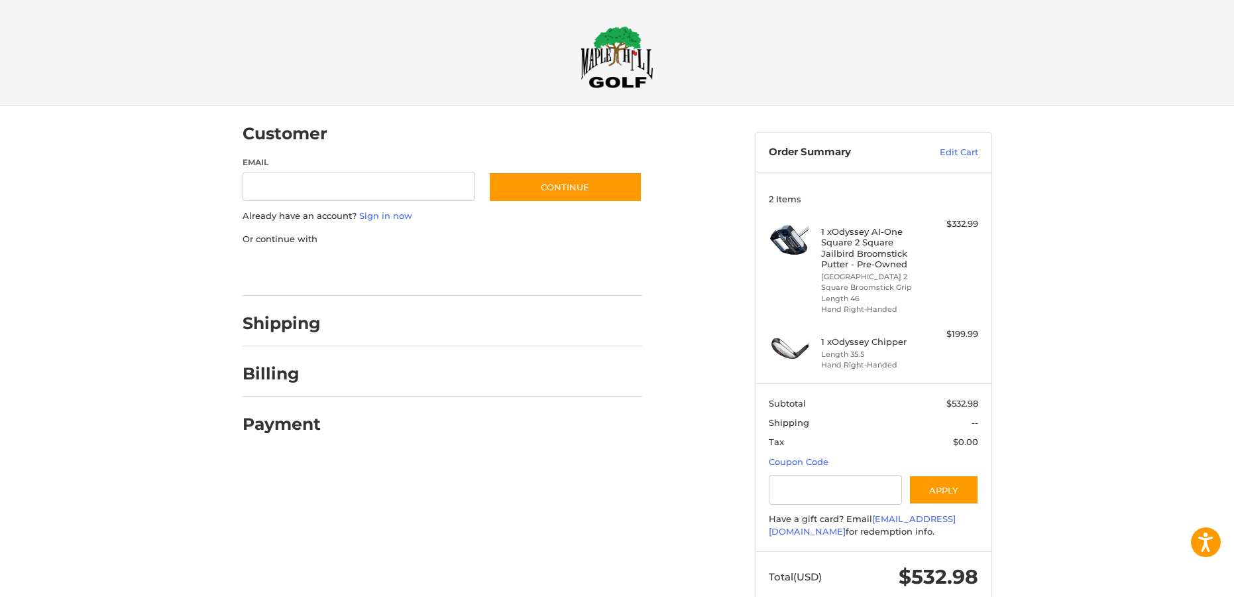 The image size is (1234, 597). I want to click on a: Sign in now, so click(386, 215).